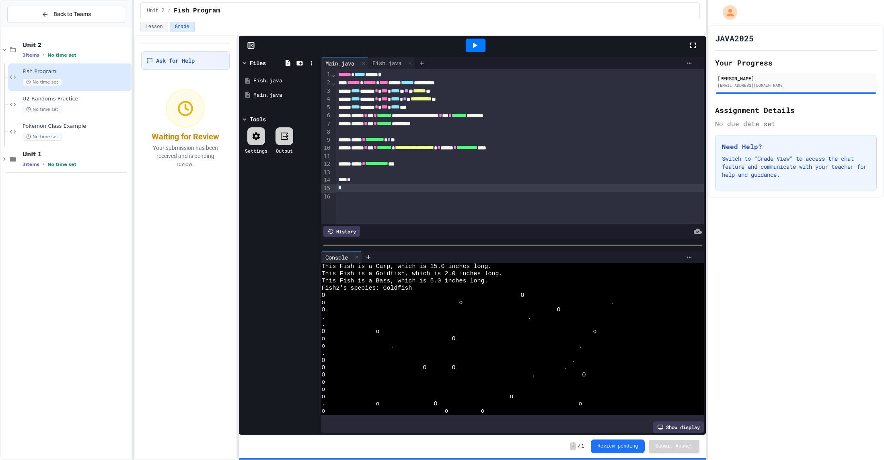 The width and height of the screenshot is (884, 460). I want to click on h2: Your Progress, so click(796, 63).